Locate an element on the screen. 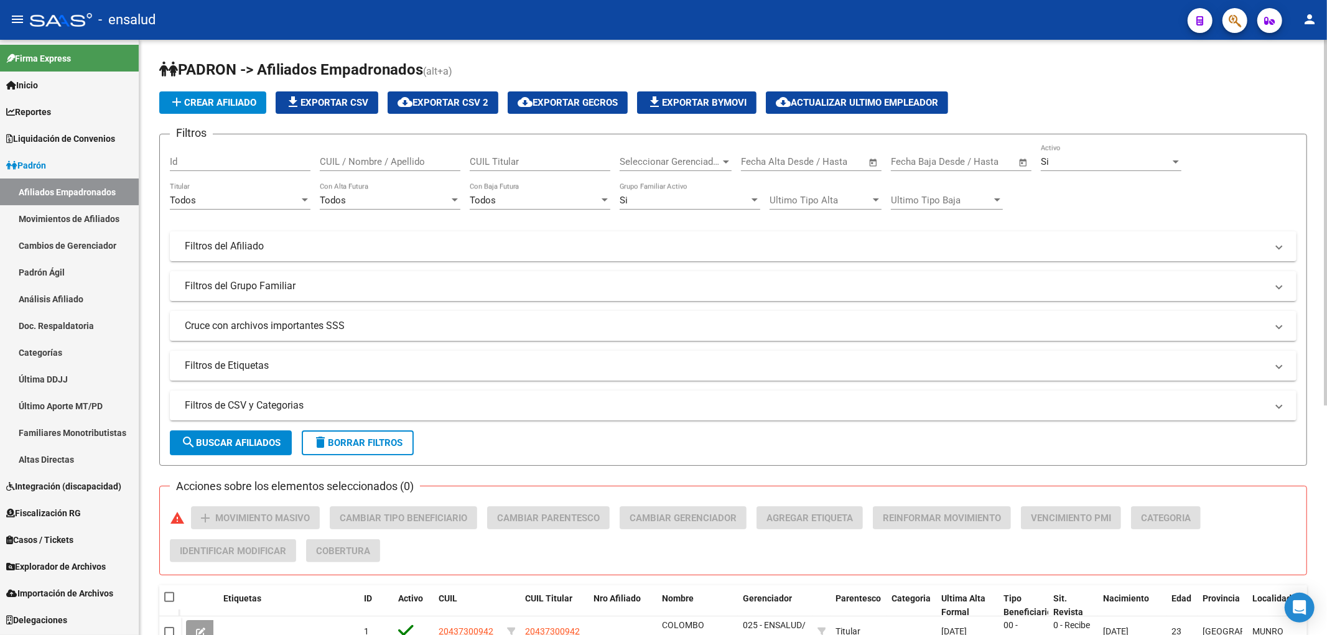 The height and width of the screenshot is (635, 1327). span: Vencimiento PMI is located at coordinates (1071, 518).